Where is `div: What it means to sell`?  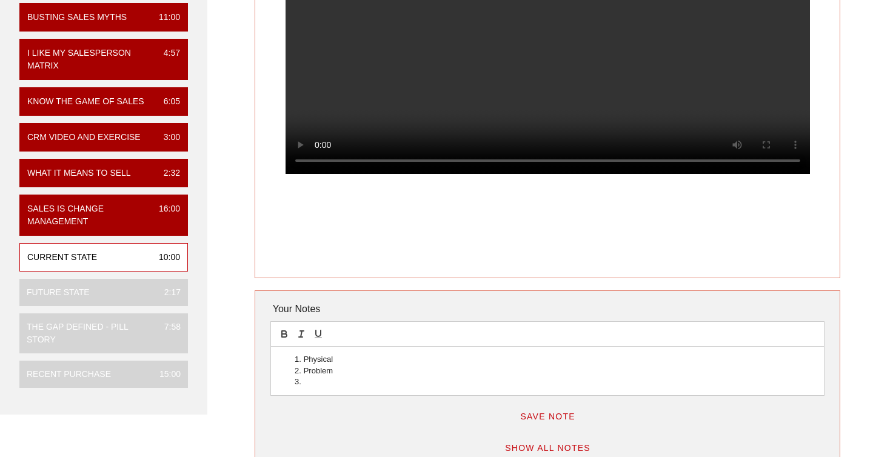
div: What it means to sell is located at coordinates (79, 173).